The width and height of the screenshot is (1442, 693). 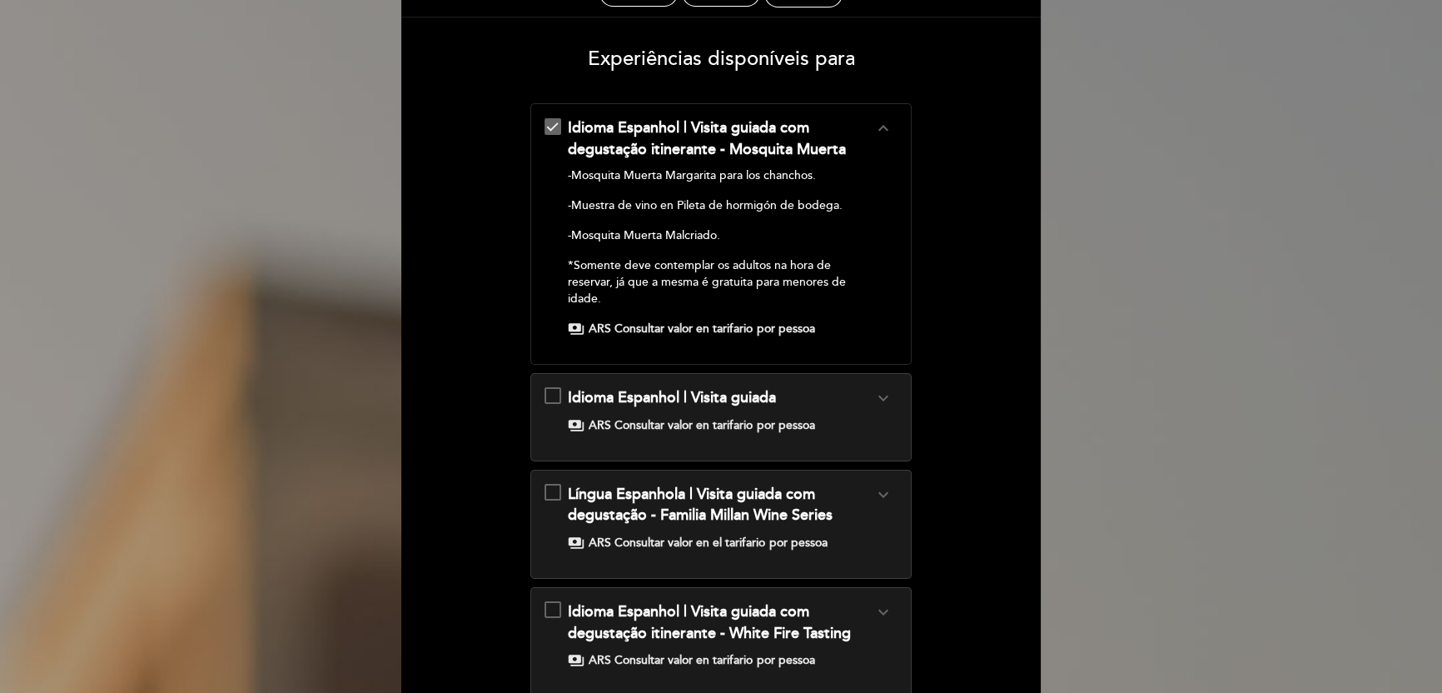 What do you see at coordinates (882, 128) in the screenshot?
I see `i: expand_less` at bounding box center [882, 128].